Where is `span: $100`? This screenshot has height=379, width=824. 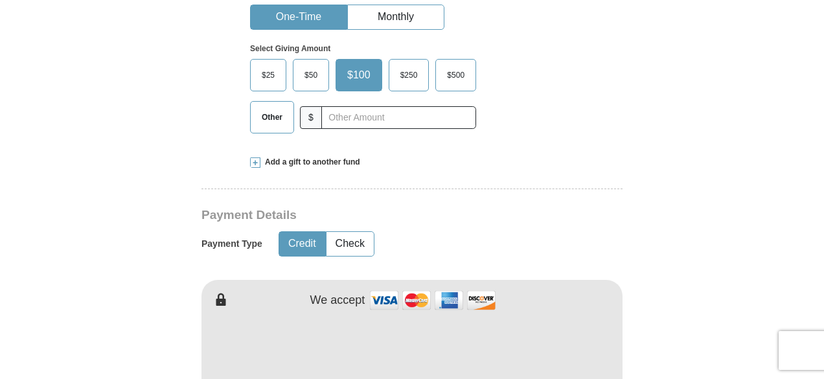 span: $100 is located at coordinates (359, 75).